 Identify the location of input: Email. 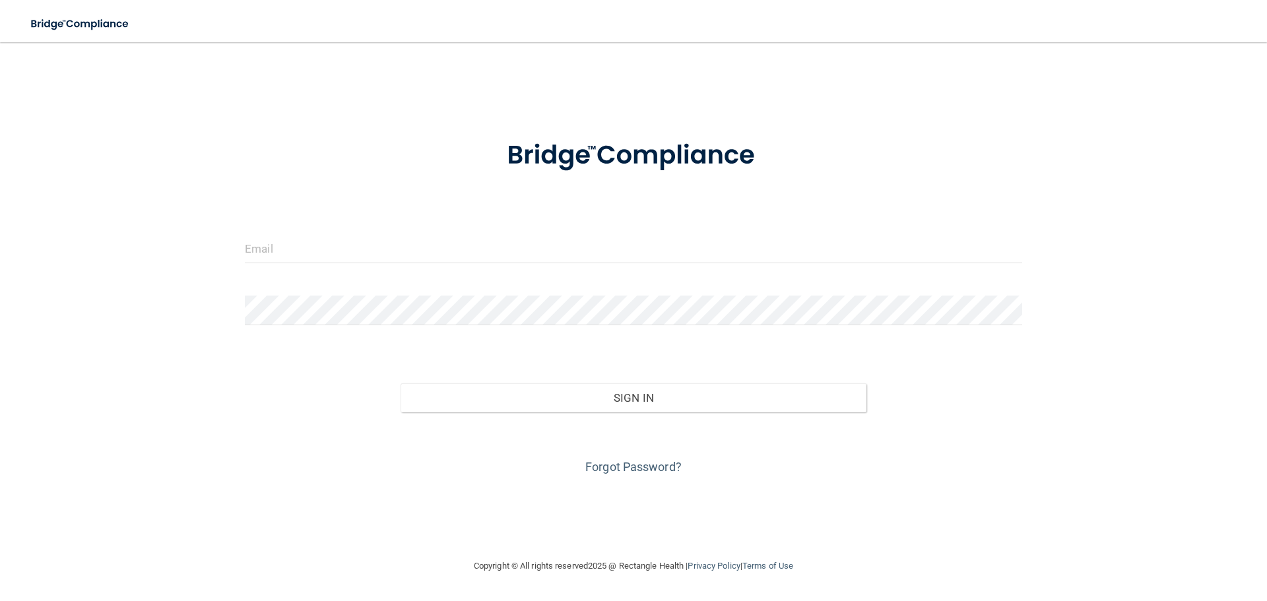
(634, 248).